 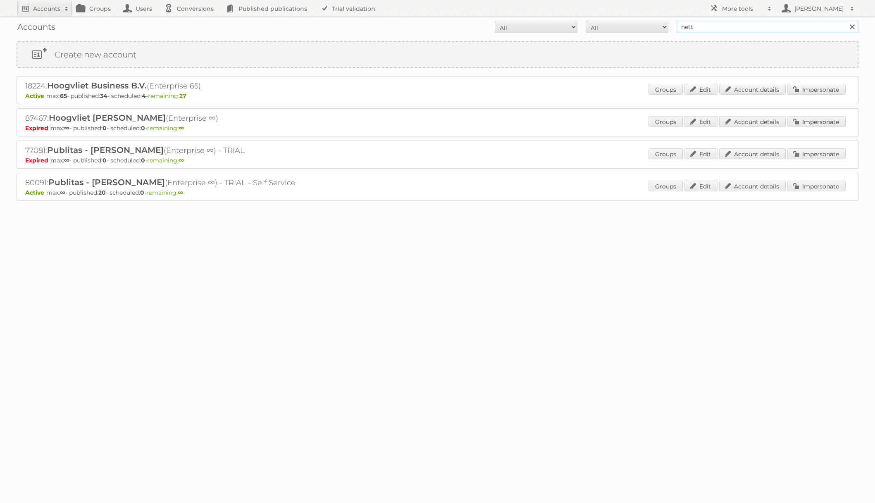 I want to click on strong: 27, so click(x=183, y=96).